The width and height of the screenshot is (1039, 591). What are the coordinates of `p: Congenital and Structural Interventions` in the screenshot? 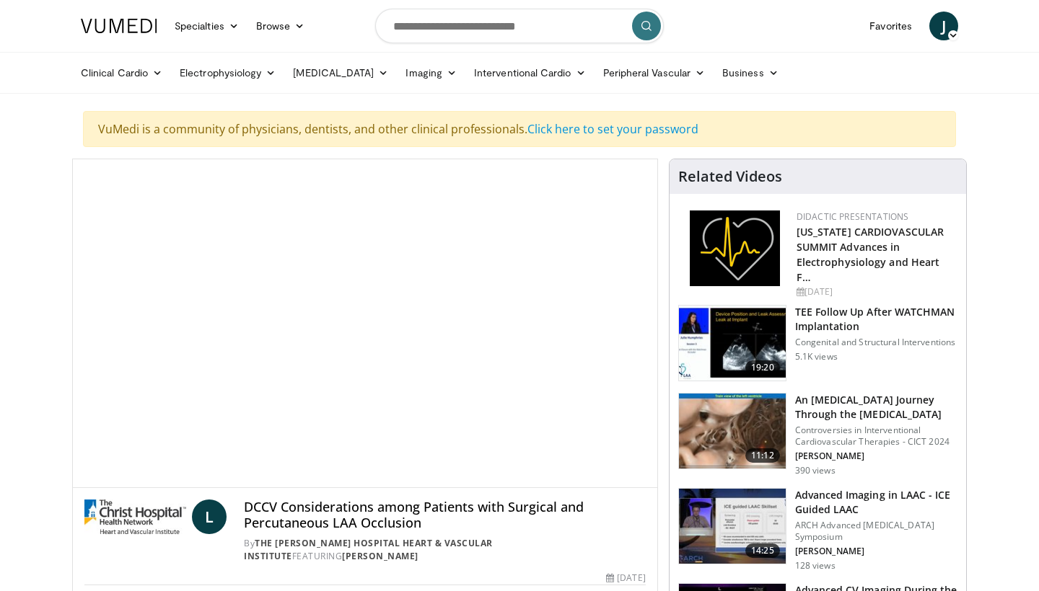 It's located at (876, 343).